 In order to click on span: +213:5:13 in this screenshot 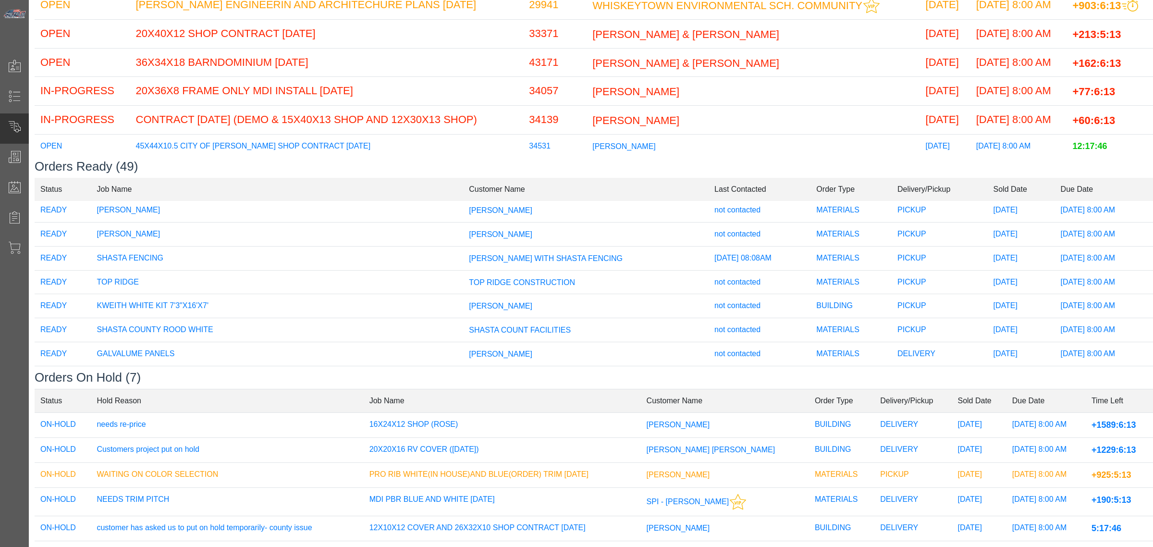, I will do `click(1097, 34)`.